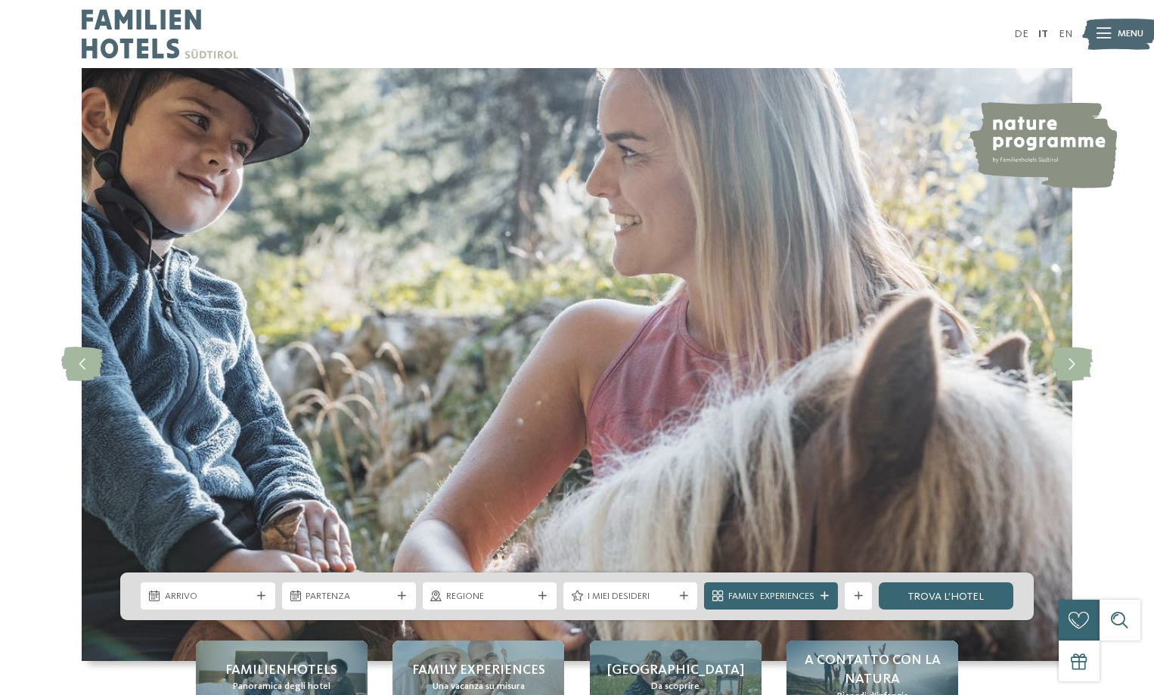  Describe the element at coordinates (630, 596) in the screenshot. I see `span: I miei desideri` at that location.